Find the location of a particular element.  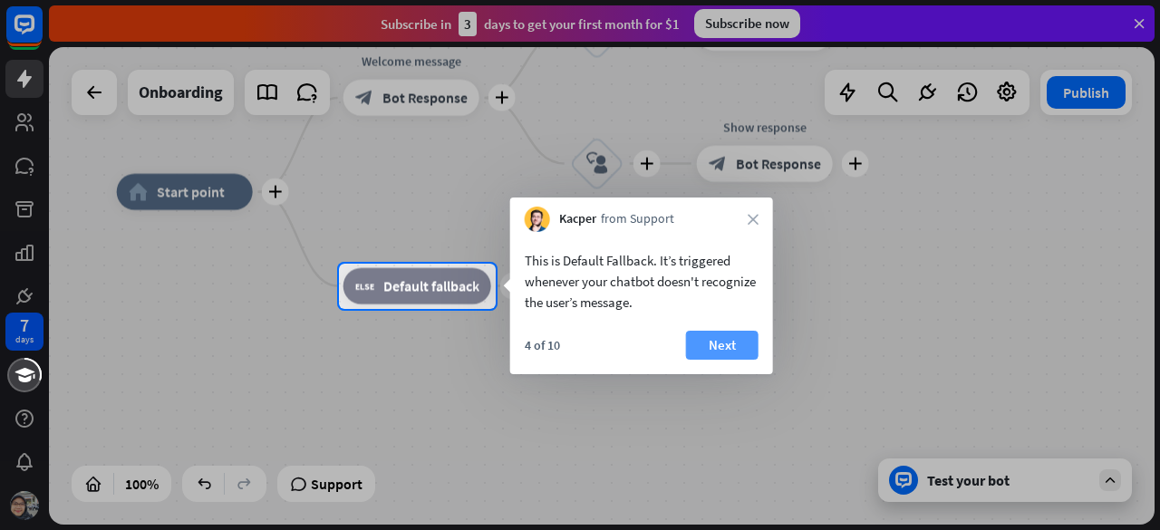

button: Next is located at coordinates (722, 345).